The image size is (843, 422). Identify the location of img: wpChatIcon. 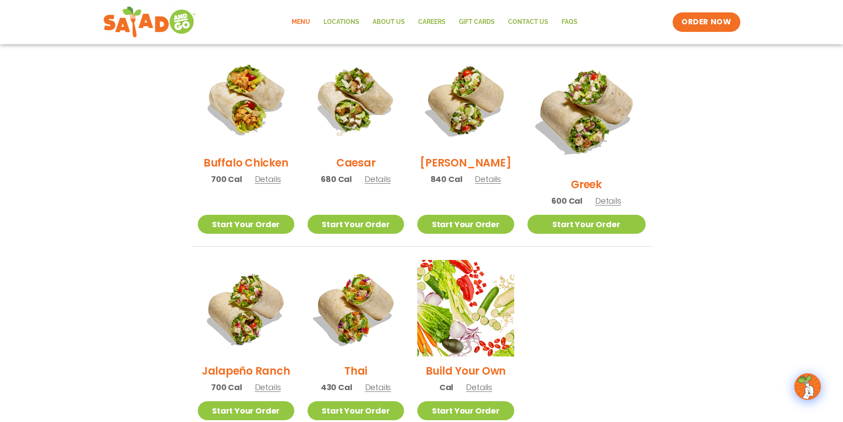
(808, 386).